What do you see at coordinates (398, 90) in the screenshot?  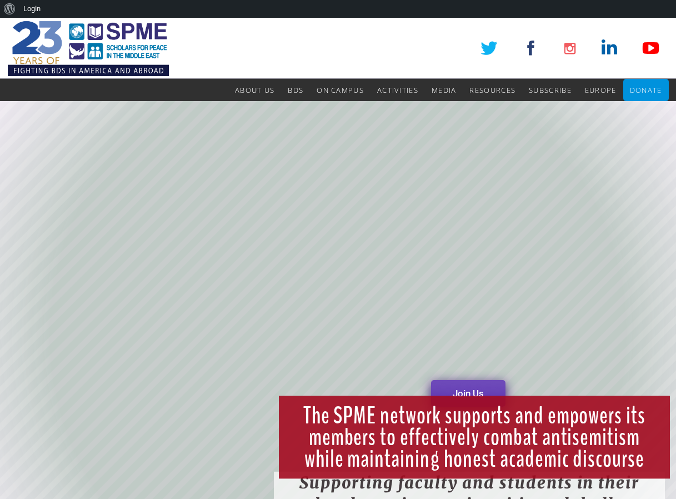 I see `span: Activities` at bounding box center [398, 90].